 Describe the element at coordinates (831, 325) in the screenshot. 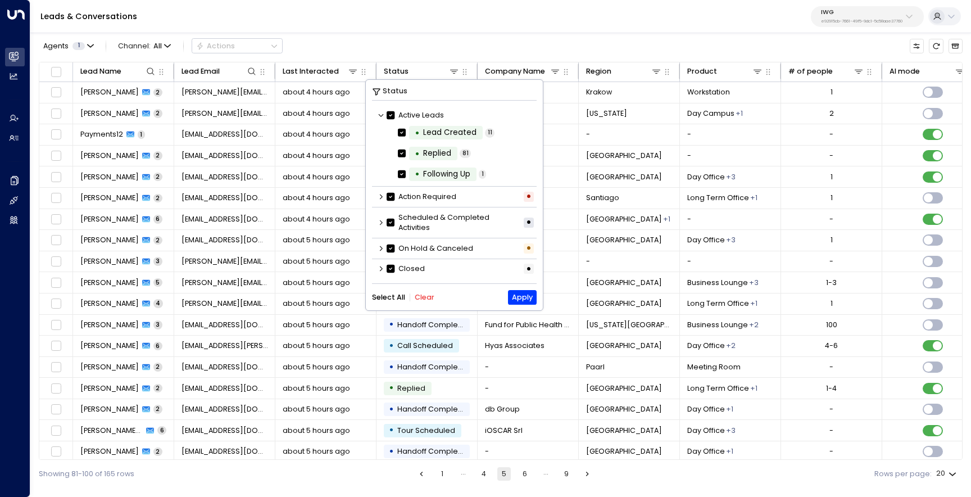

I see `div: 100` at that location.